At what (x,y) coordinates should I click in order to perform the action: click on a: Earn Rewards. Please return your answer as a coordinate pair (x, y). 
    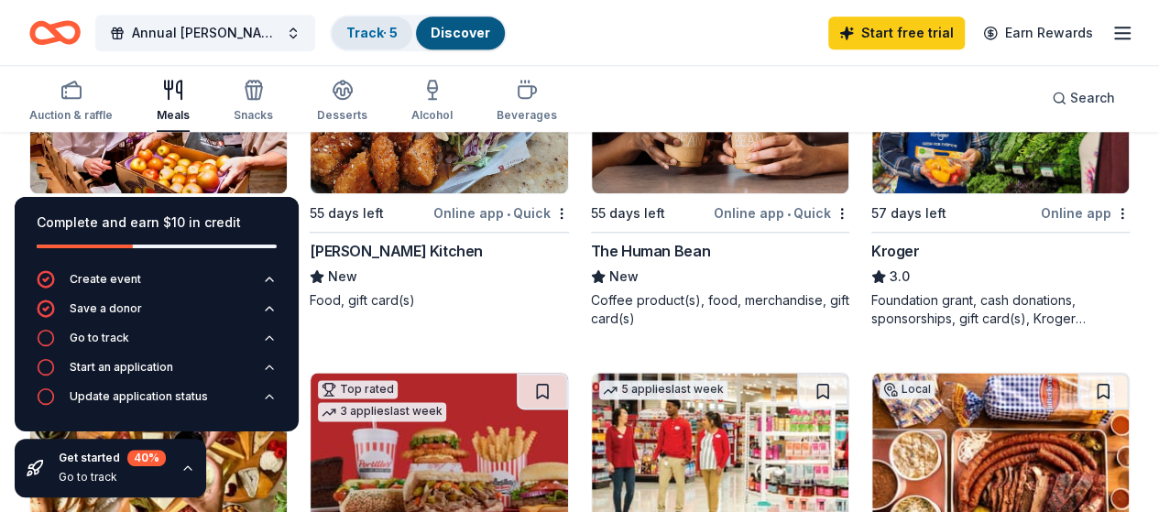
    Looking at the image, I should click on (1038, 33).